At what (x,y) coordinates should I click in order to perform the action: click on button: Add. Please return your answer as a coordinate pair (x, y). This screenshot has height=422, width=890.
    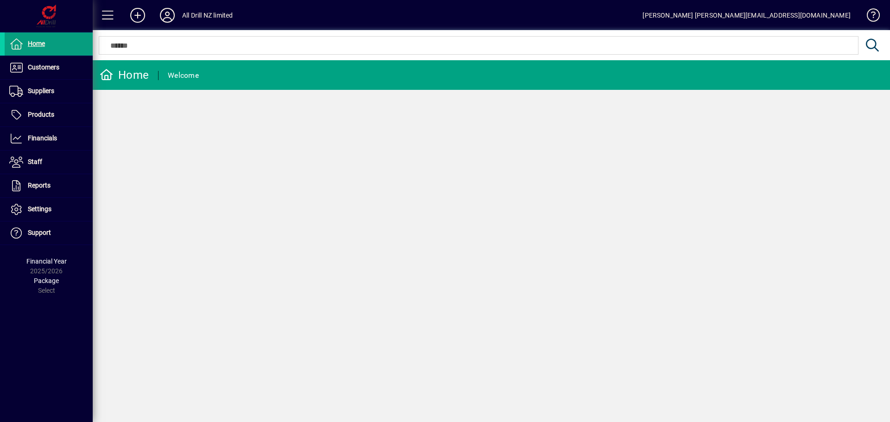
    Looking at the image, I should click on (138, 15).